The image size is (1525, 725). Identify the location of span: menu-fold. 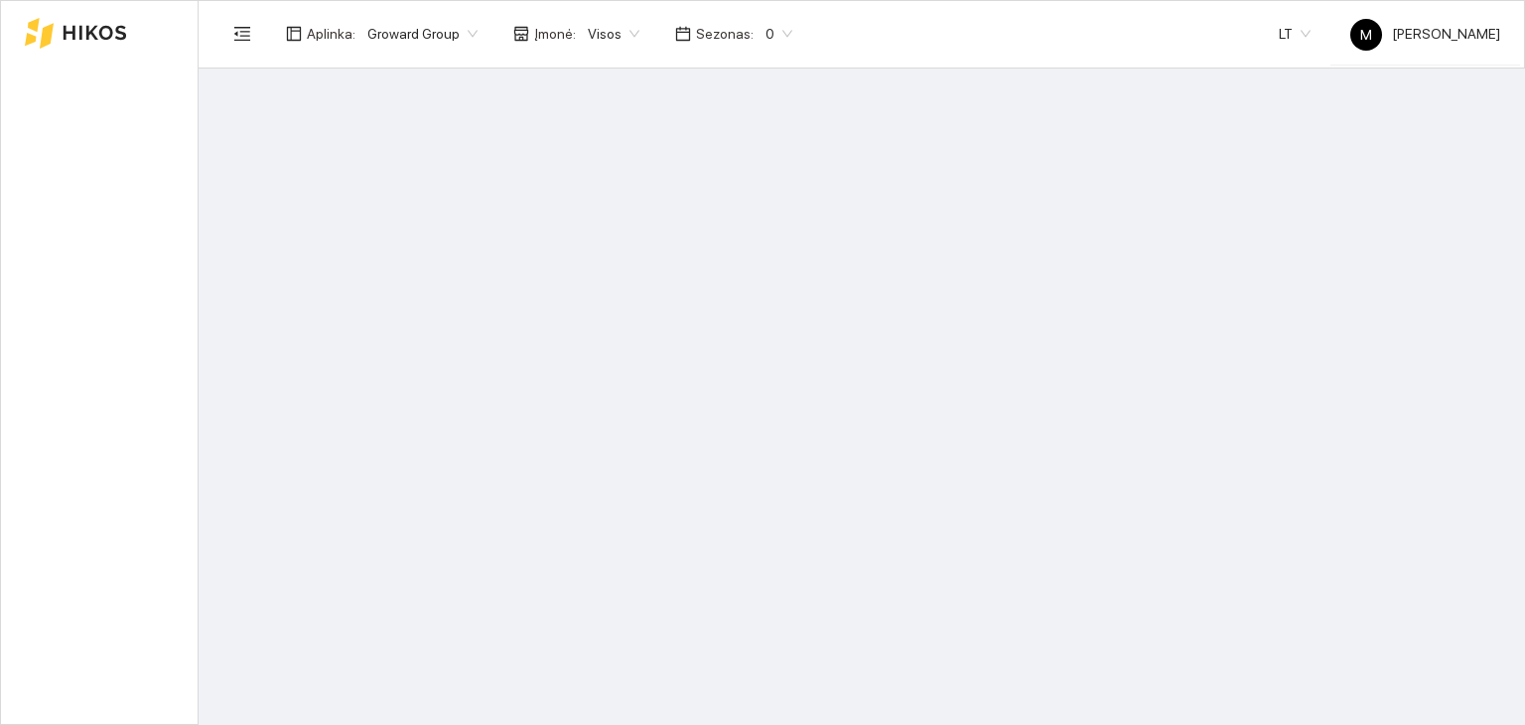
(242, 34).